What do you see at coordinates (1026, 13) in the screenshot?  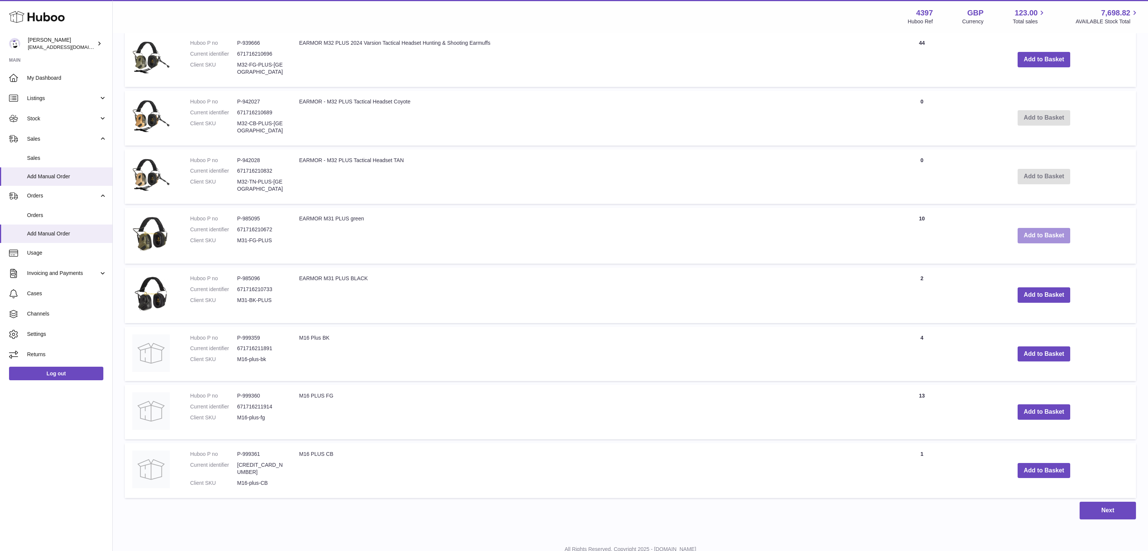 I see `span: 123.00` at bounding box center [1026, 13].